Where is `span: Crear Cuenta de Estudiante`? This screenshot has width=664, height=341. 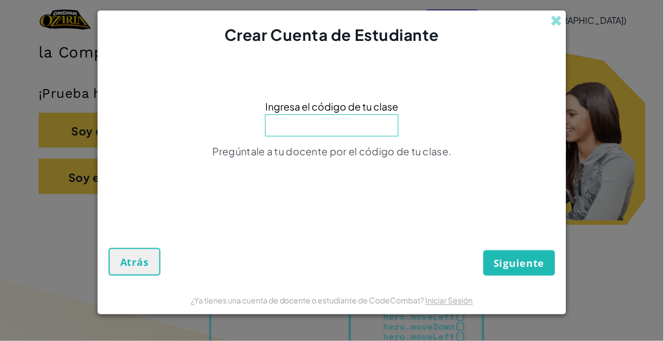
span: Crear Cuenta de Estudiante is located at coordinates (332, 34).